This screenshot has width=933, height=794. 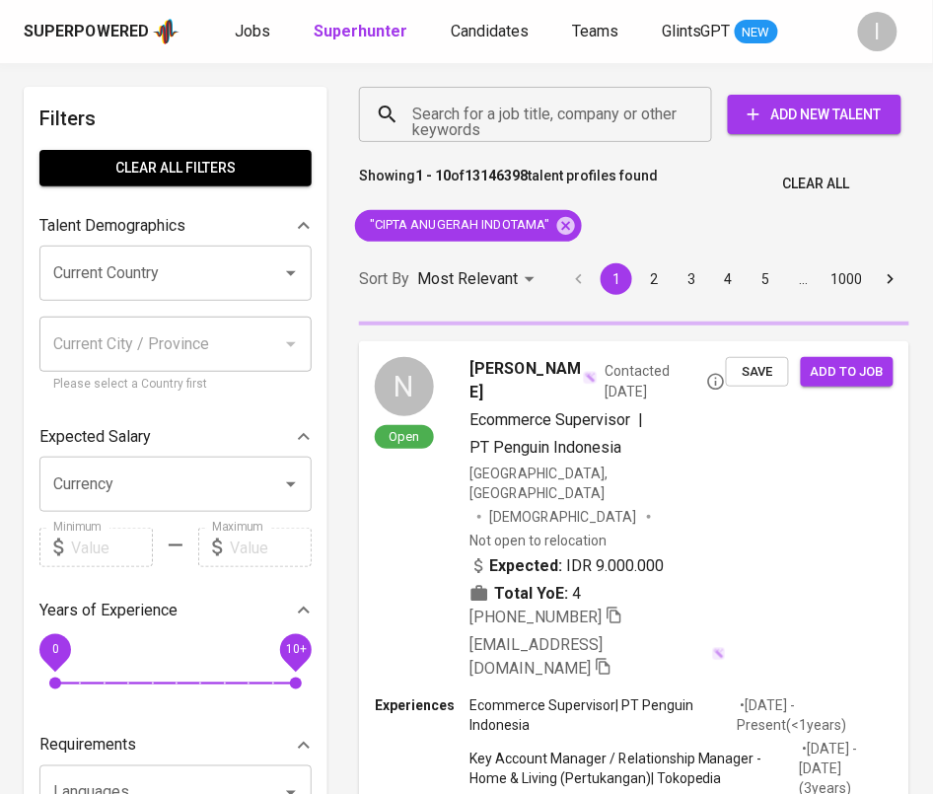 What do you see at coordinates (566, 566) in the screenshot?
I see `div: IDR 9.000.000` at bounding box center [566, 566].